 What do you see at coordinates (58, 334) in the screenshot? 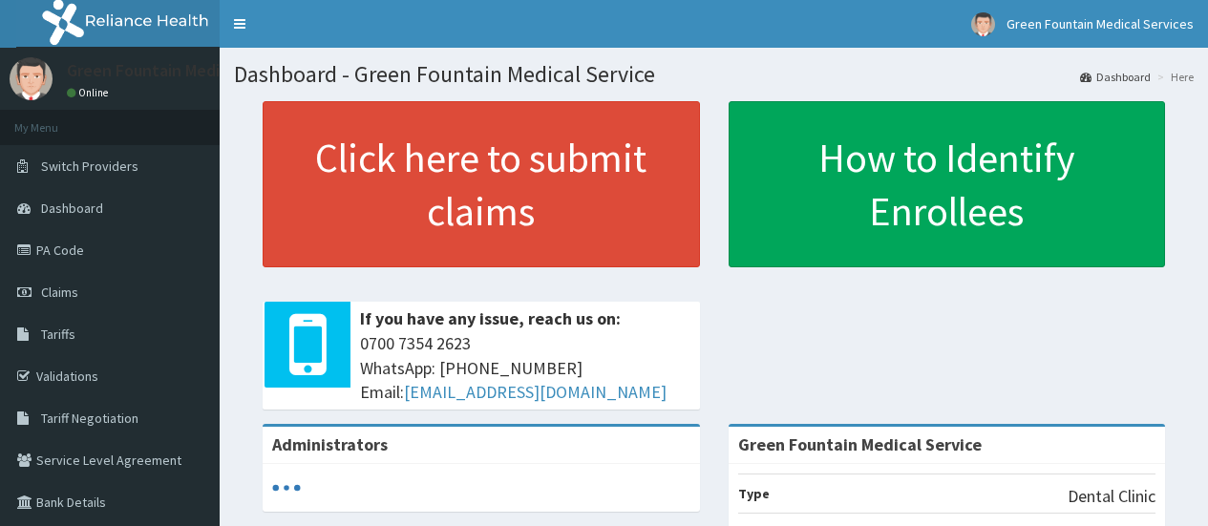
I see `span: Tariffs` at bounding box center [58, 334].